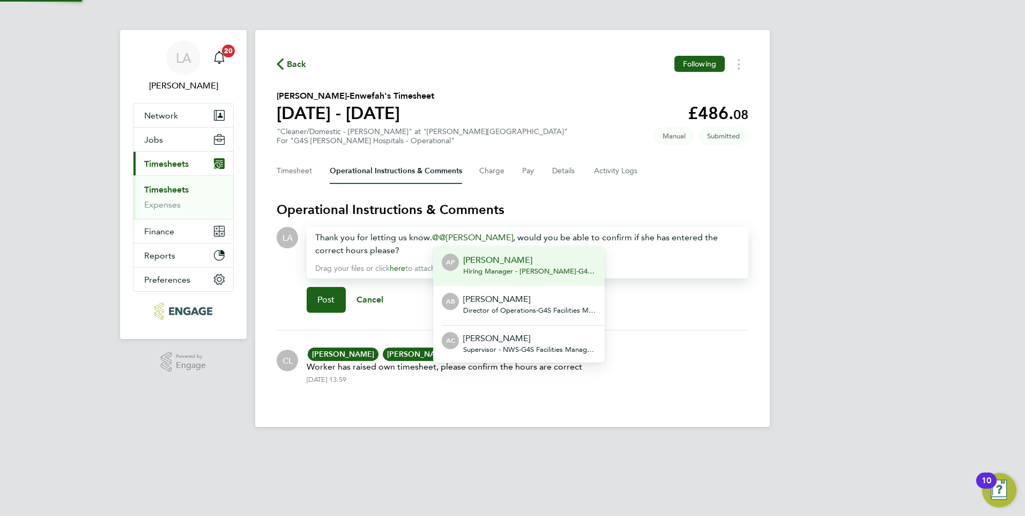 This screenshot has width=1025, height=516. What do you see at coordinates (445, 367) in the screenshot?
I see `p: Worker has raised own timesheet, please confirm the hours are correct` at bounding box center [445, 367].